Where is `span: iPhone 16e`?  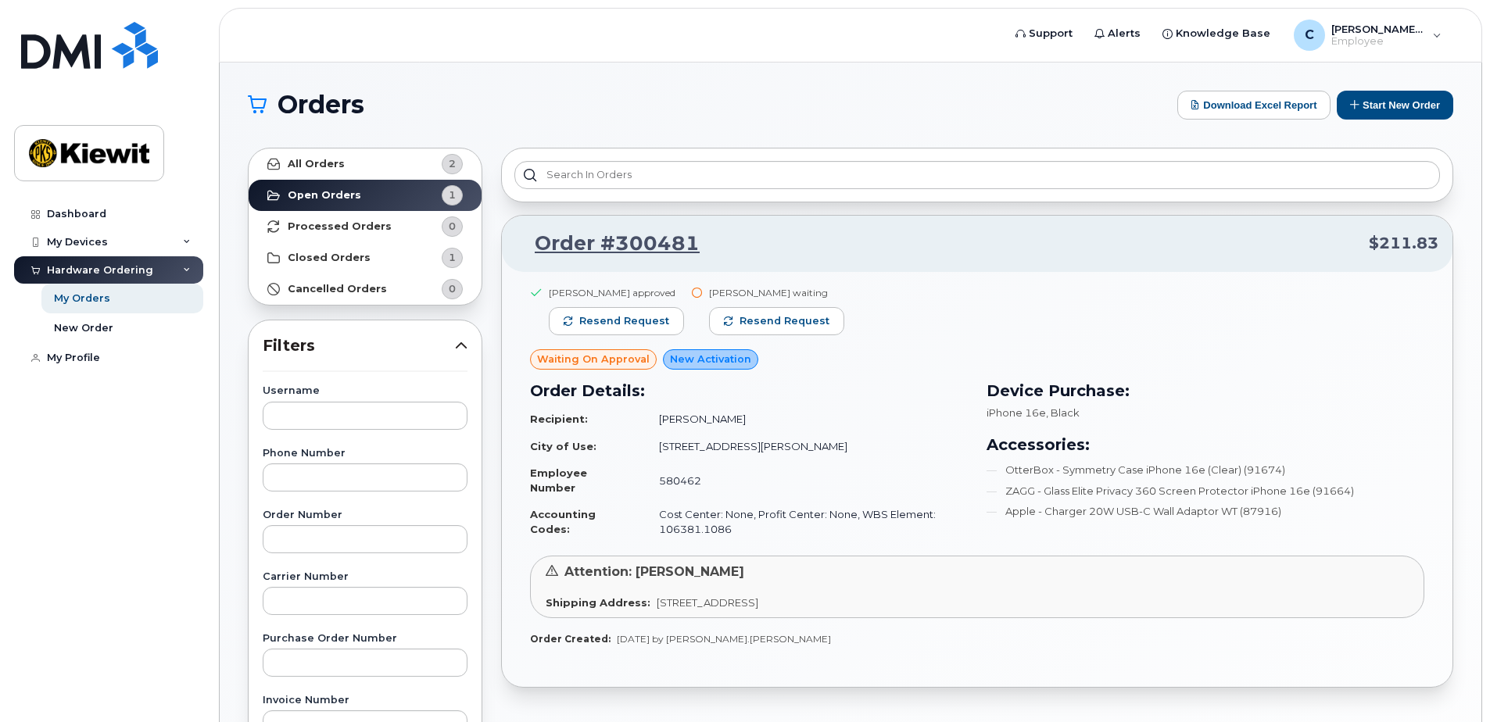 span: iPhone 16e is located at coordinates (1016, 413).